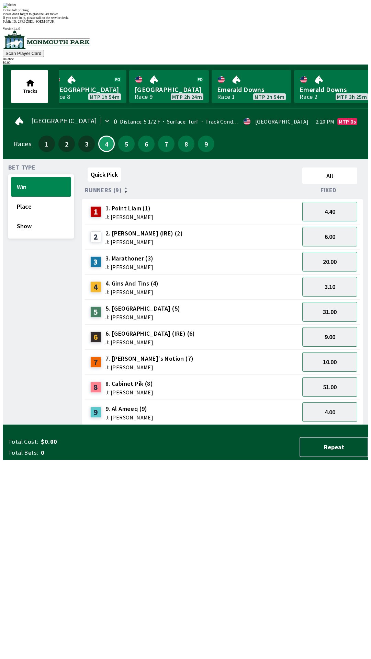 The image size is (371, 659). What do you see at coordinates (96, 262) in the screenshot?
I see `div: 3` at bounding box center [96, 262].